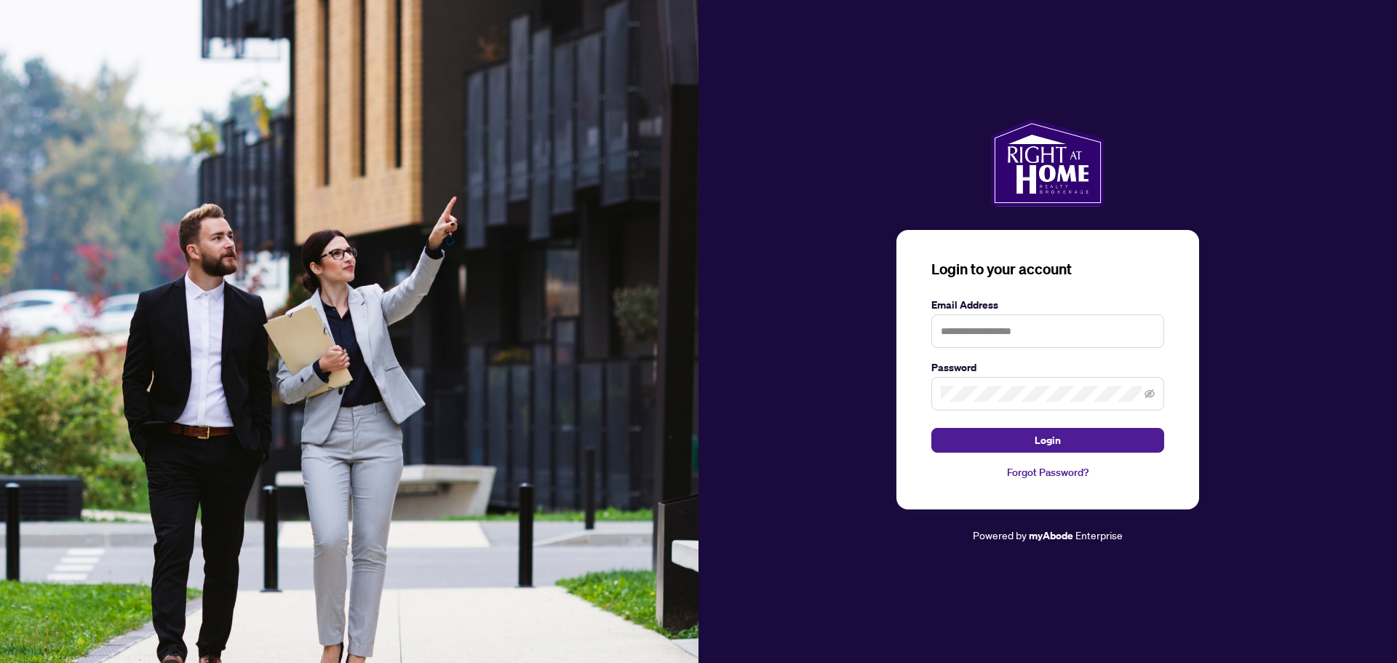 This screenshot has width=1397, height=663. Describe the element at coordinates (1050, 535) in the screenshot. I see `a: myAbode` at that location.